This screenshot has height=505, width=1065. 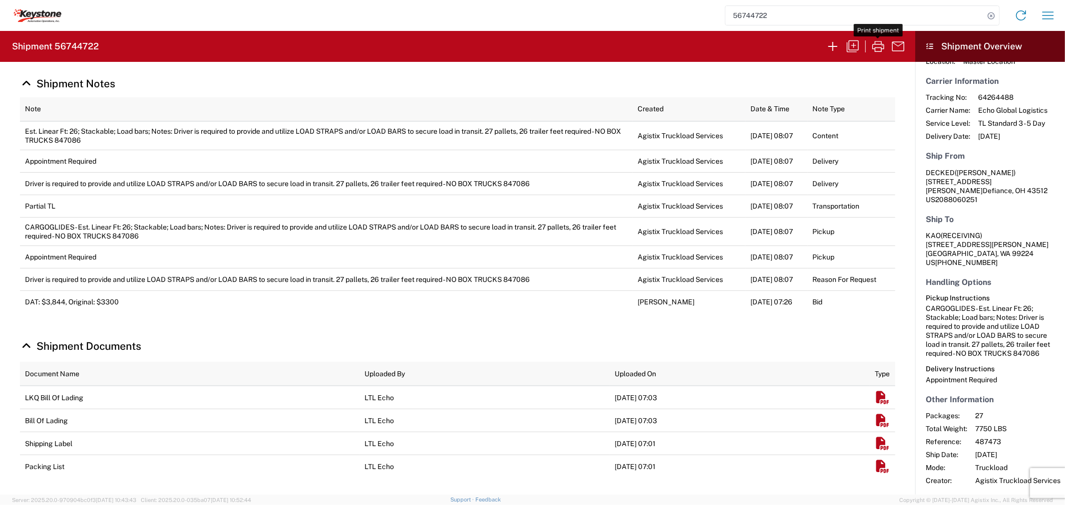 I want to click on address: Defiance, OH 43512 US, so click(x=990, y=186).